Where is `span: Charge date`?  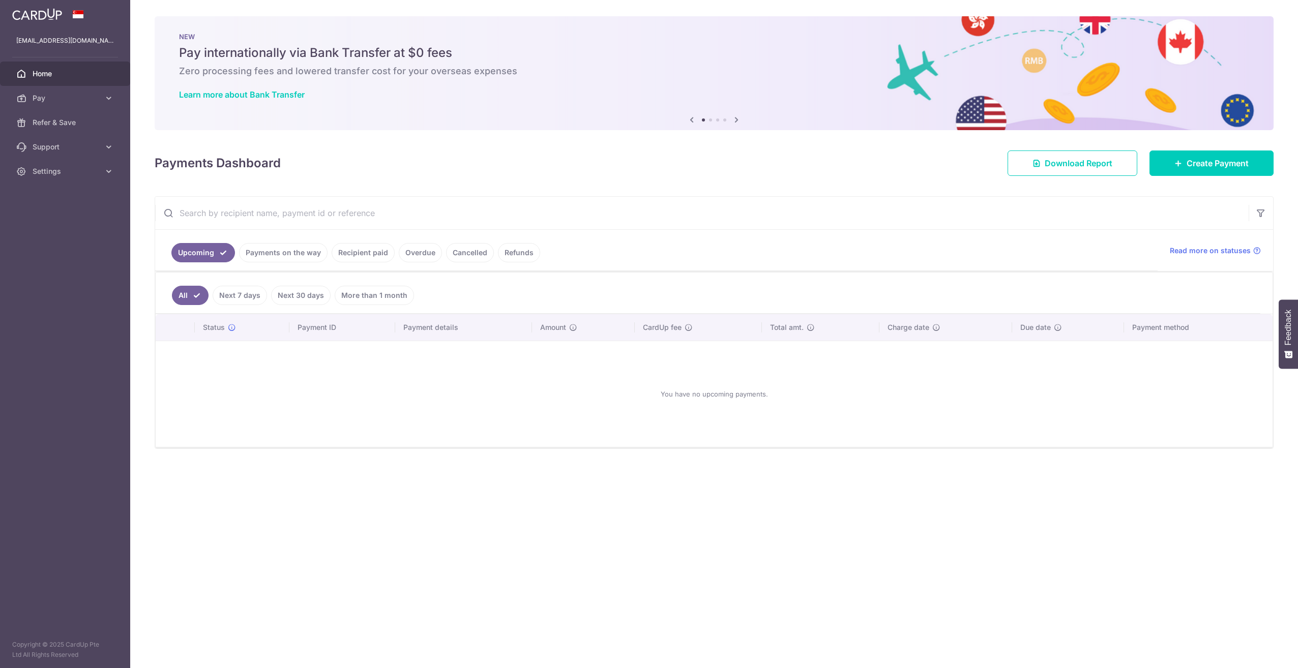
span: Charge date is located at coordinates (908, 328).